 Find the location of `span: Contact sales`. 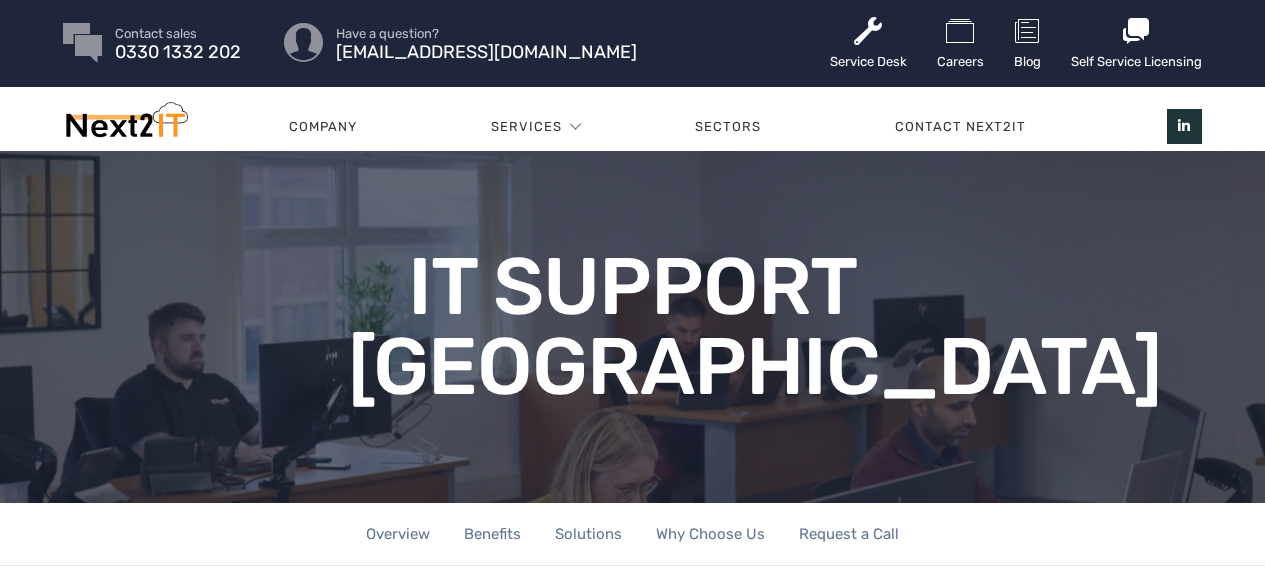

span: Contact sales is located at coordinates (178, 33).